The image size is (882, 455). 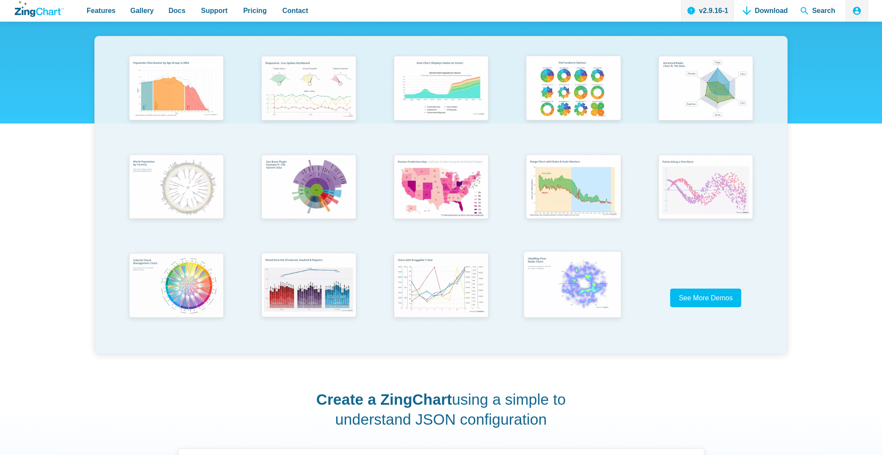 I want to click on a: Sun Burst Plugin Example ft. File System Data, so click(x=309, y=199).